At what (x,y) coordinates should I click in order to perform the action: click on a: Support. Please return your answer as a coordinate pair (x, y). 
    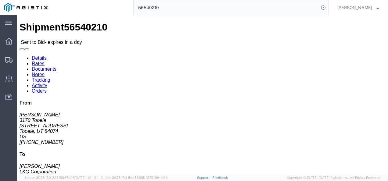
    Looking at the image, I should click on (205, 178).